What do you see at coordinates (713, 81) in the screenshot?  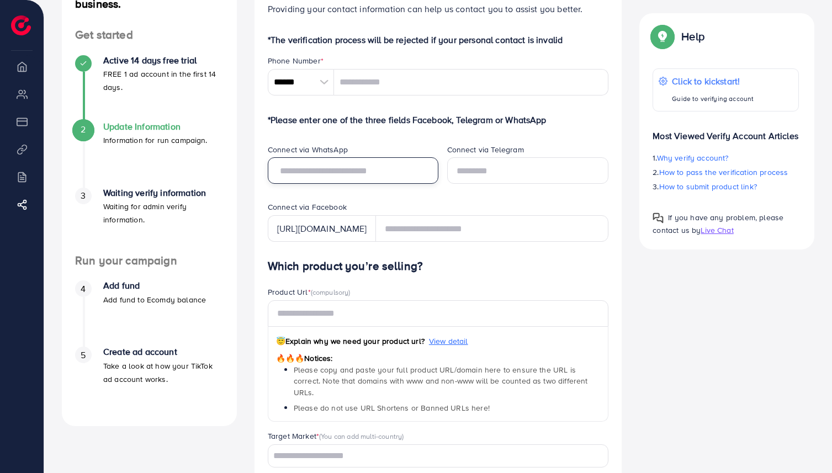 I see `p: Click to kickstart!` at bounding box center [713, 81].